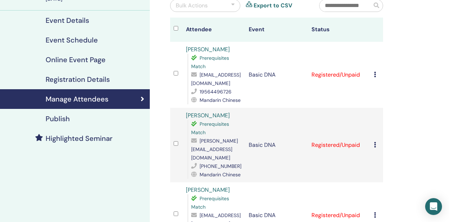  I want to click on span: 19564496726, so click(216, 92).